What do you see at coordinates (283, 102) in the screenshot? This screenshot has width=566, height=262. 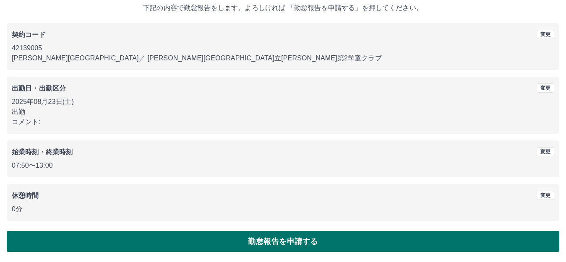 I see `p: 2025年08月23日(土)` at bounding box center [283, 102].